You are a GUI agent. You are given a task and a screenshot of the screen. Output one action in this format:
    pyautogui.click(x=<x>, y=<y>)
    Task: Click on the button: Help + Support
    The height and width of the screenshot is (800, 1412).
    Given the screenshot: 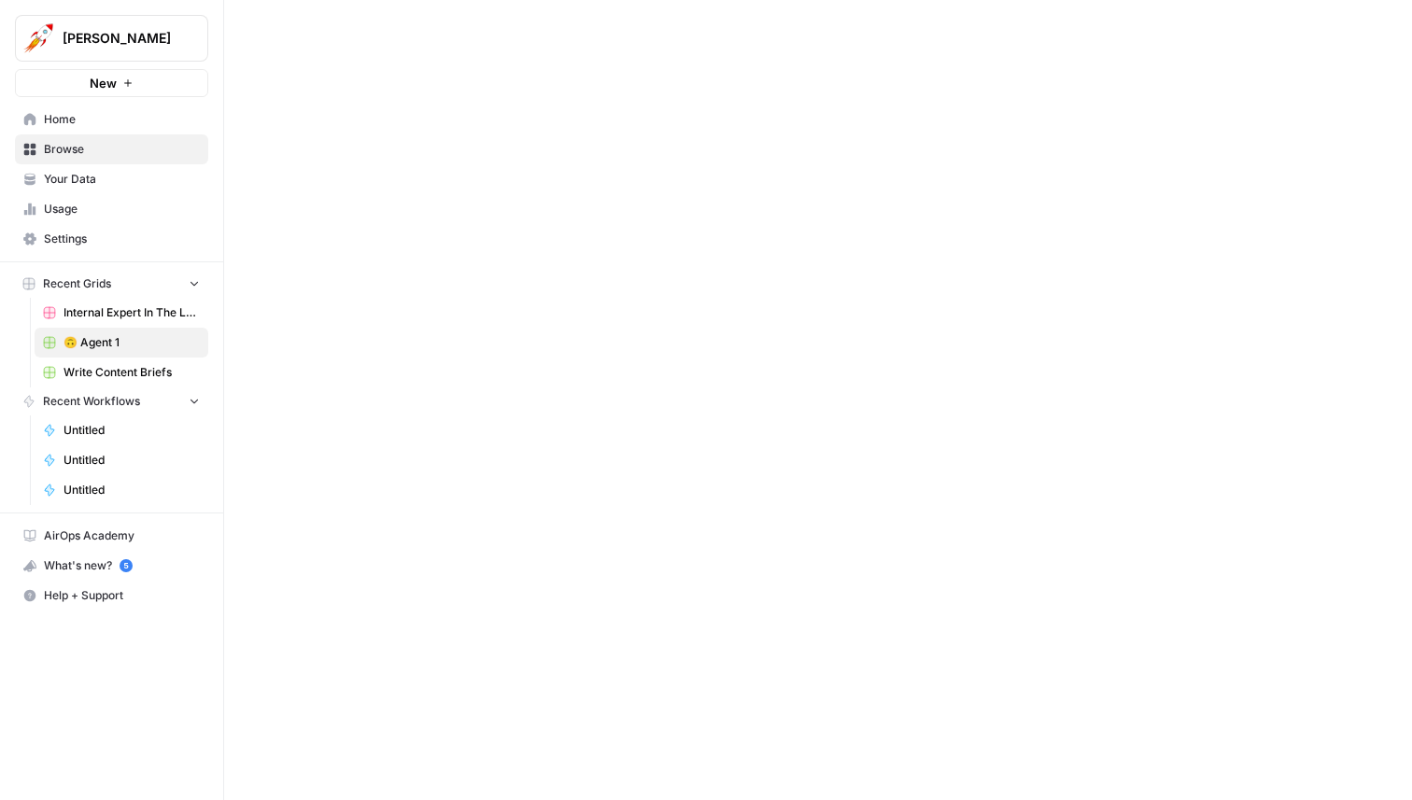 What is the action you would take?
    pyautogui.click(x=111, y=596)
    